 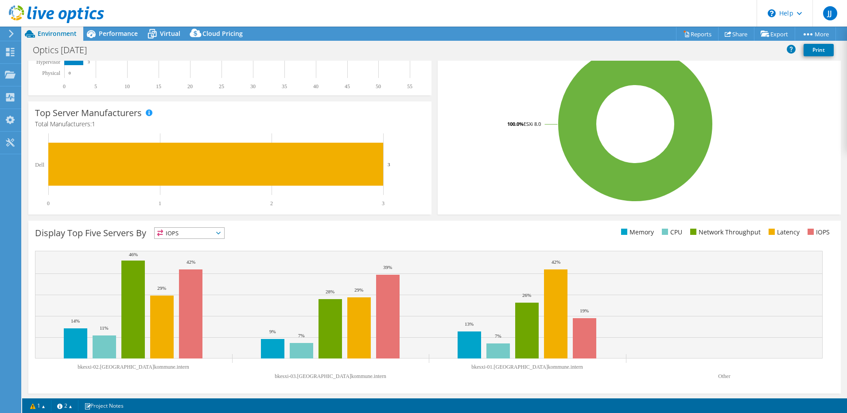 I want to click on tspan: 100.0%, so click(x=515, y=124).